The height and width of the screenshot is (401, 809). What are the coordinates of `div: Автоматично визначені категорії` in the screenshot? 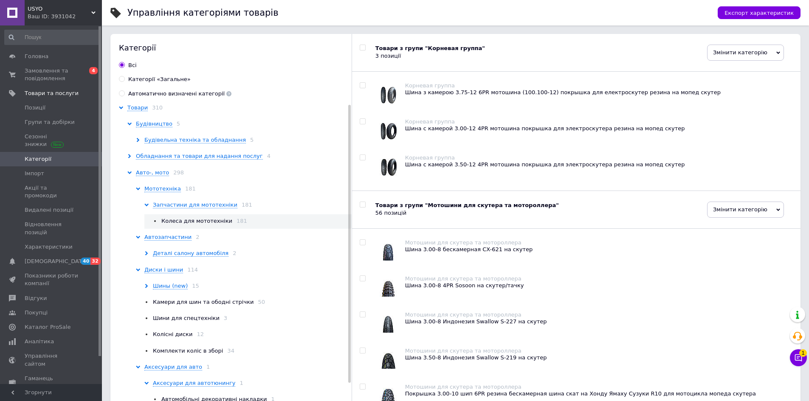 It's located at (180, 94).